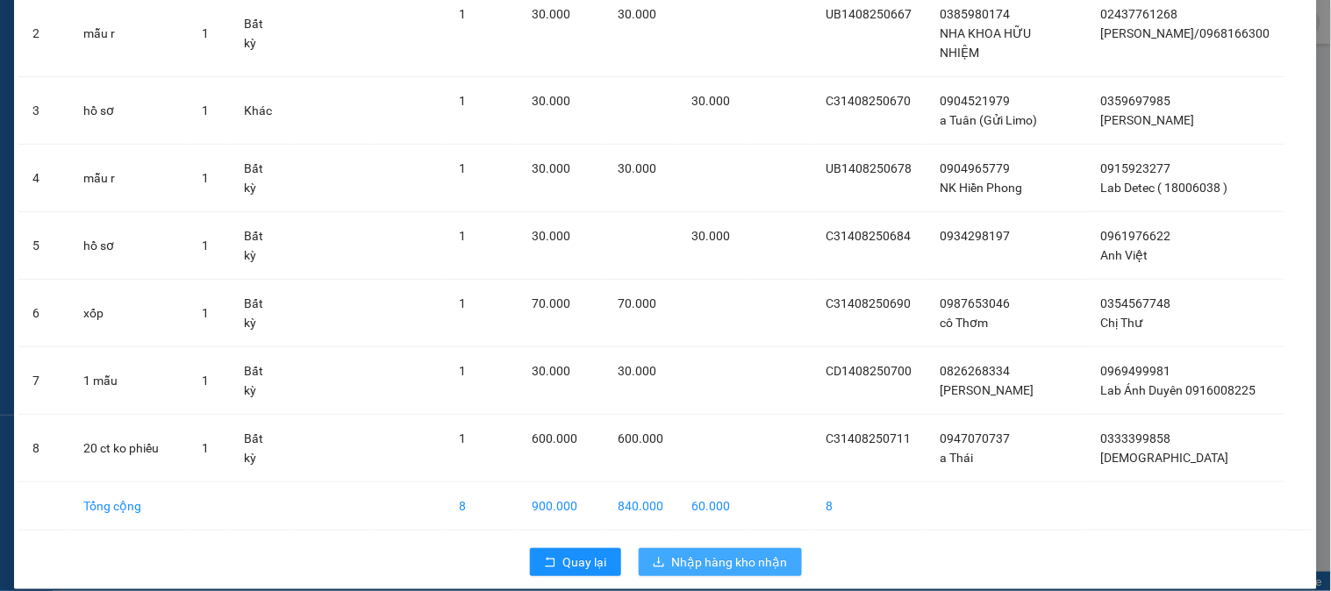 The width and height of the screenshot is (1331, 591). What do you see at coordinates (1122, 323) in the screenshot?
I see `span: Chị Thư` at bounding box center [1122, 323].